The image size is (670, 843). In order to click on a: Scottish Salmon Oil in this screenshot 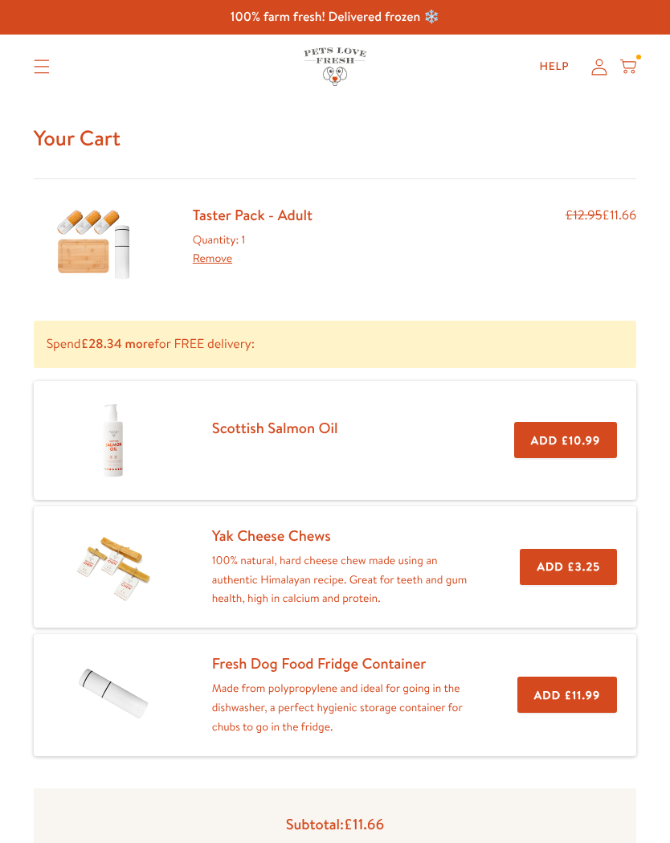, I will do `click(275, 428)`.